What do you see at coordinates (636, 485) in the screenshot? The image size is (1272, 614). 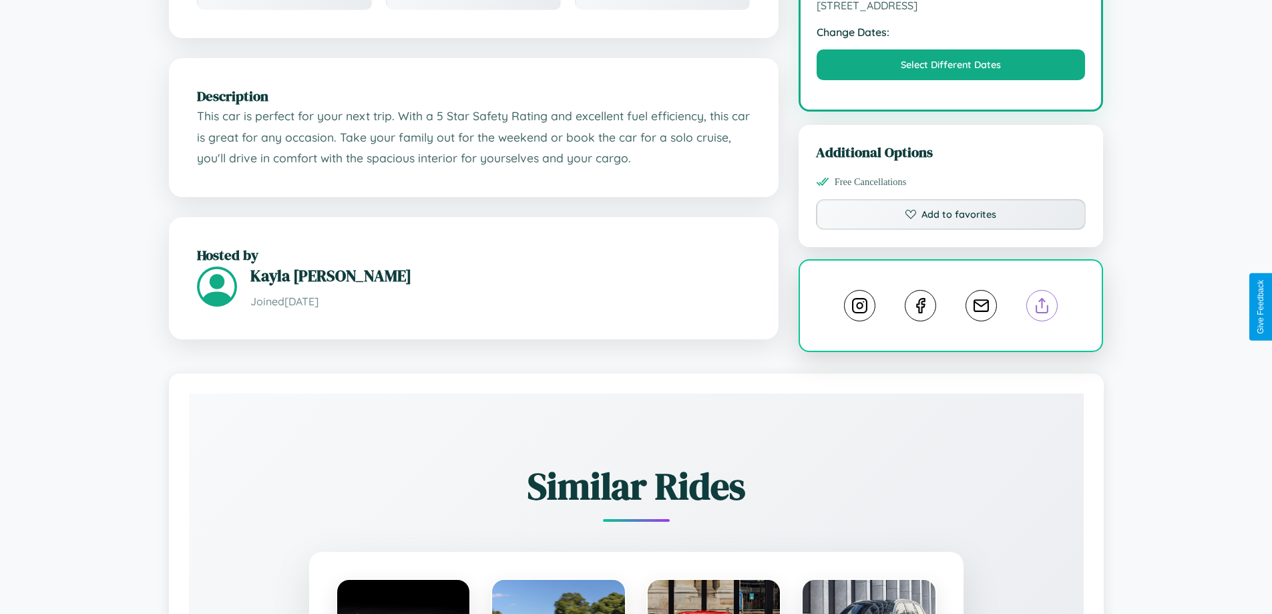 I see `h2: Similar Rides` at bounding box center [636, 485].